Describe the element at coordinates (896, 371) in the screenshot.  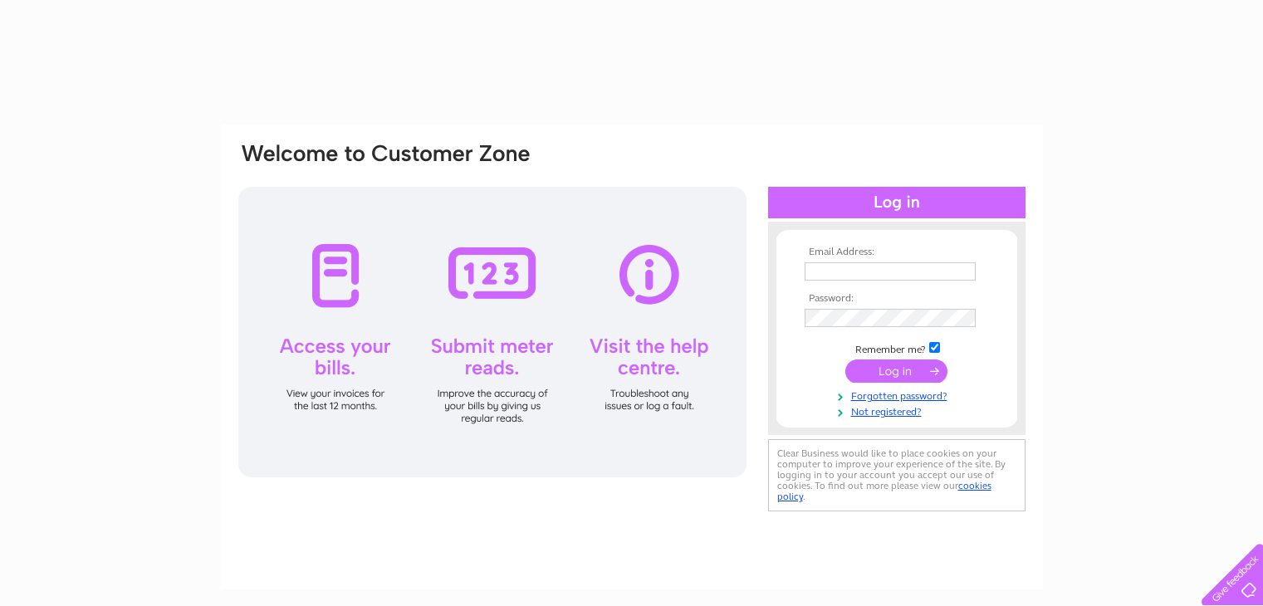
I see `input: Submit` at that location.